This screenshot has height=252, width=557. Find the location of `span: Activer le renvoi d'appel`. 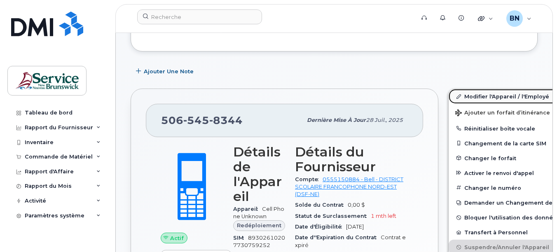

span: Activer le renvoi d'appel is located at coordinates (499, 172).